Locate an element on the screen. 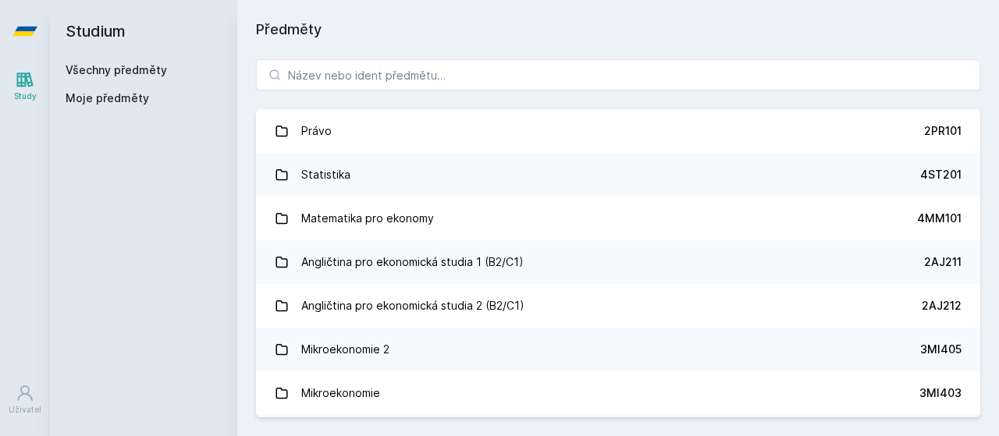  a: Uživatel is located at coordinates (25, 399).